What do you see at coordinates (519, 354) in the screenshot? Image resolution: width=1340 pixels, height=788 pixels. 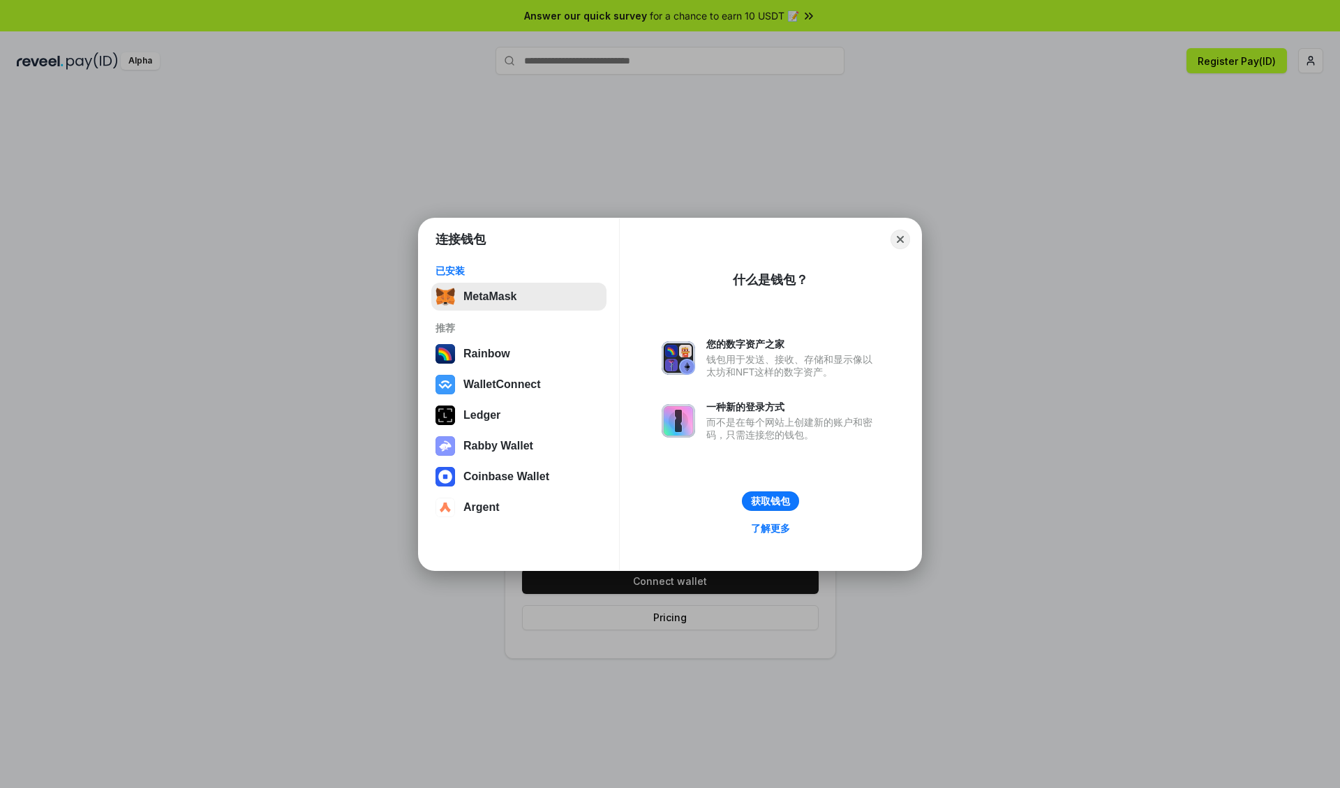 I see `button: Rainbow` at bounding box center [519, 354].